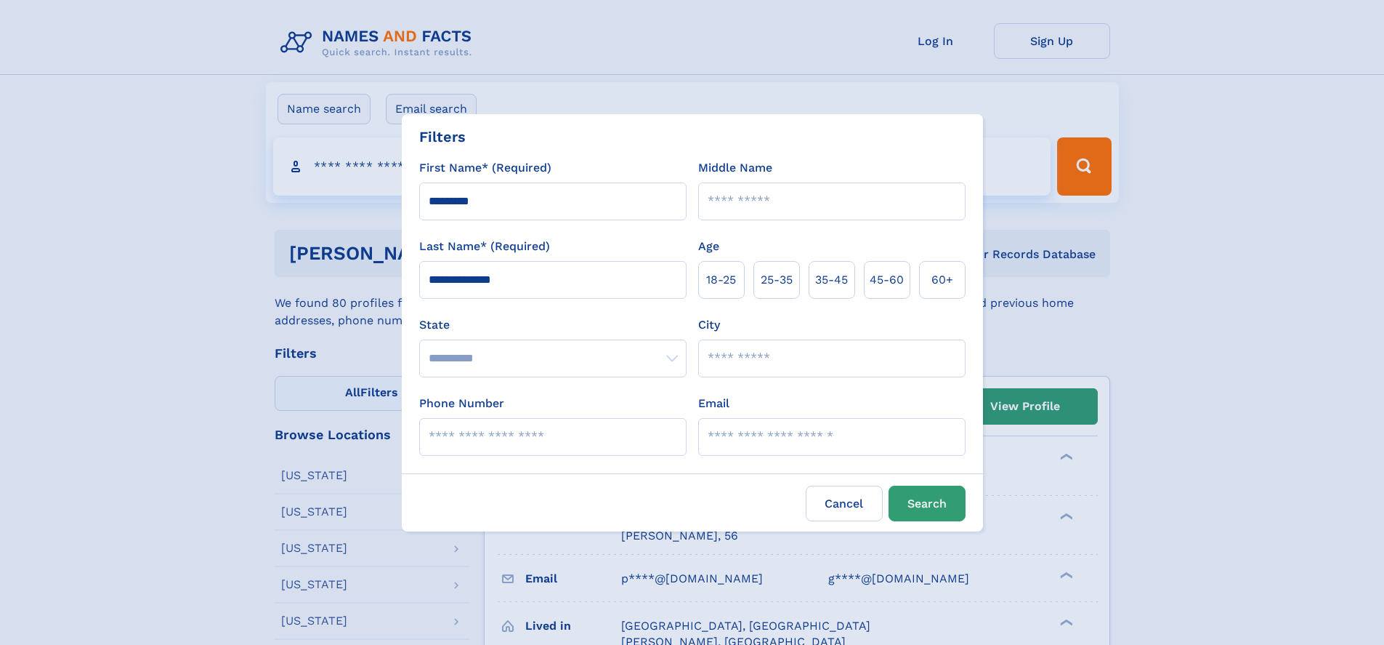  What do you see at coordinates (443, 137) in the screenshot?
I see `div: Filters` at bounding box center [443, 137].